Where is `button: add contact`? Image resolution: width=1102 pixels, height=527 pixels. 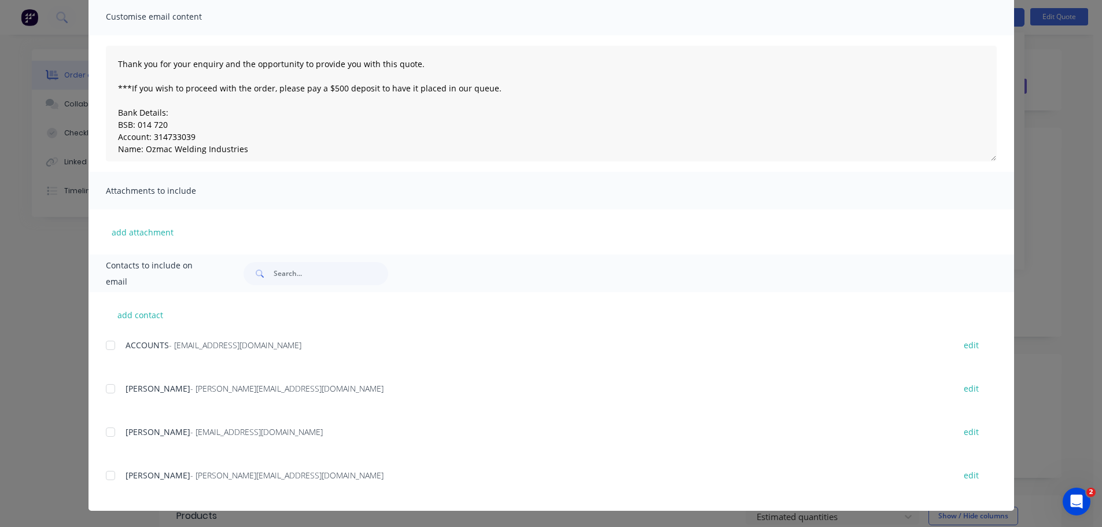
button: add contact is located at coordinates (141, 315).